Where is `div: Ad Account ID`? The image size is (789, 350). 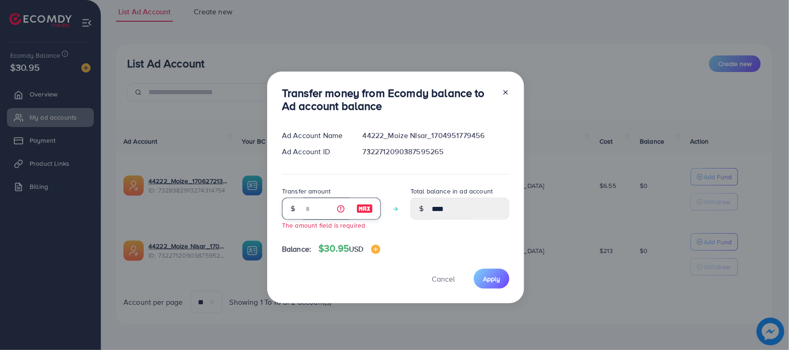 div: Ad Account ID is located at coordinates (315, 152).